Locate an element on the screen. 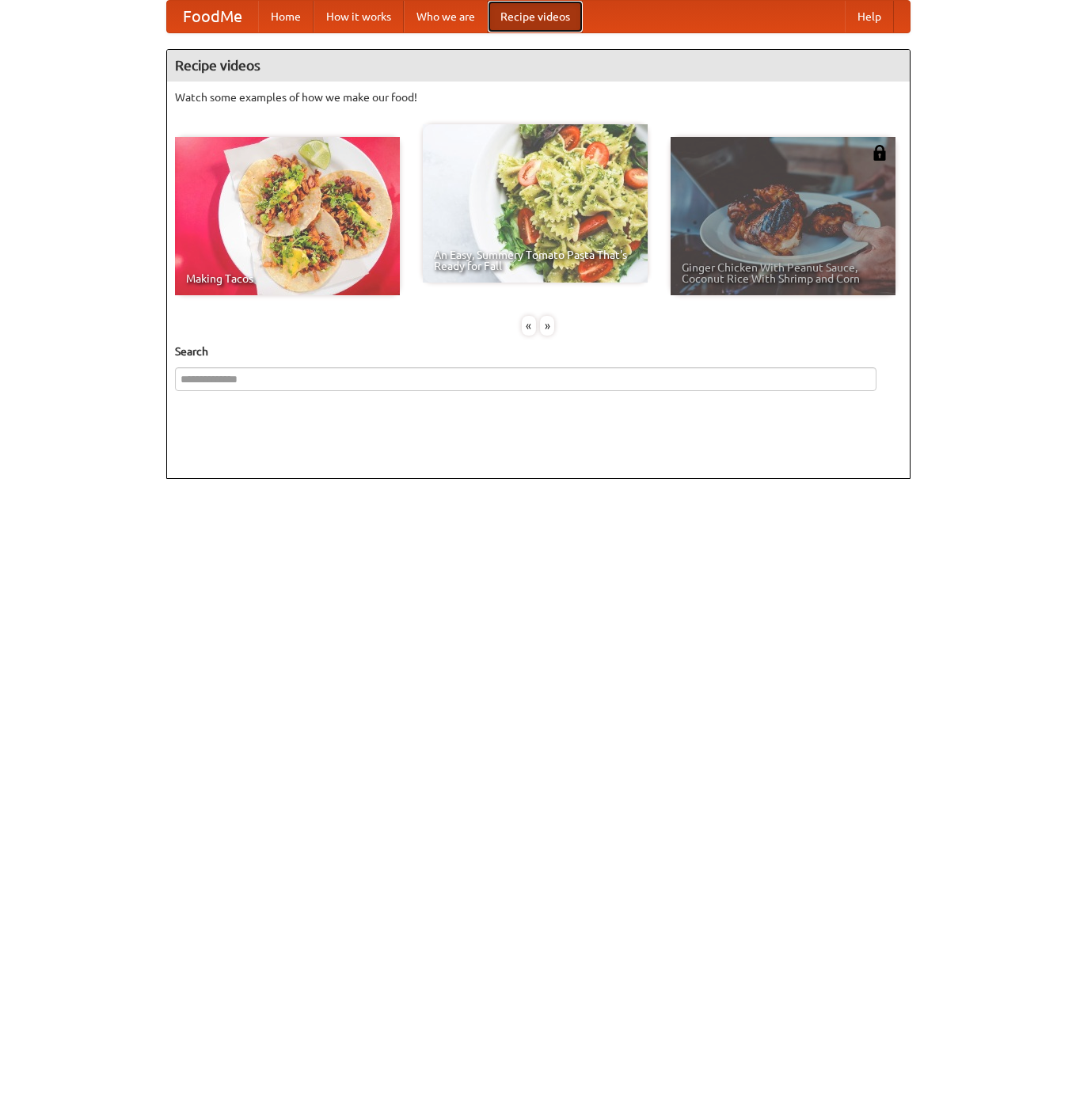 The width and height of the screenshot is (1076, 1120). a: How it works is located at coordinates (359, 17).